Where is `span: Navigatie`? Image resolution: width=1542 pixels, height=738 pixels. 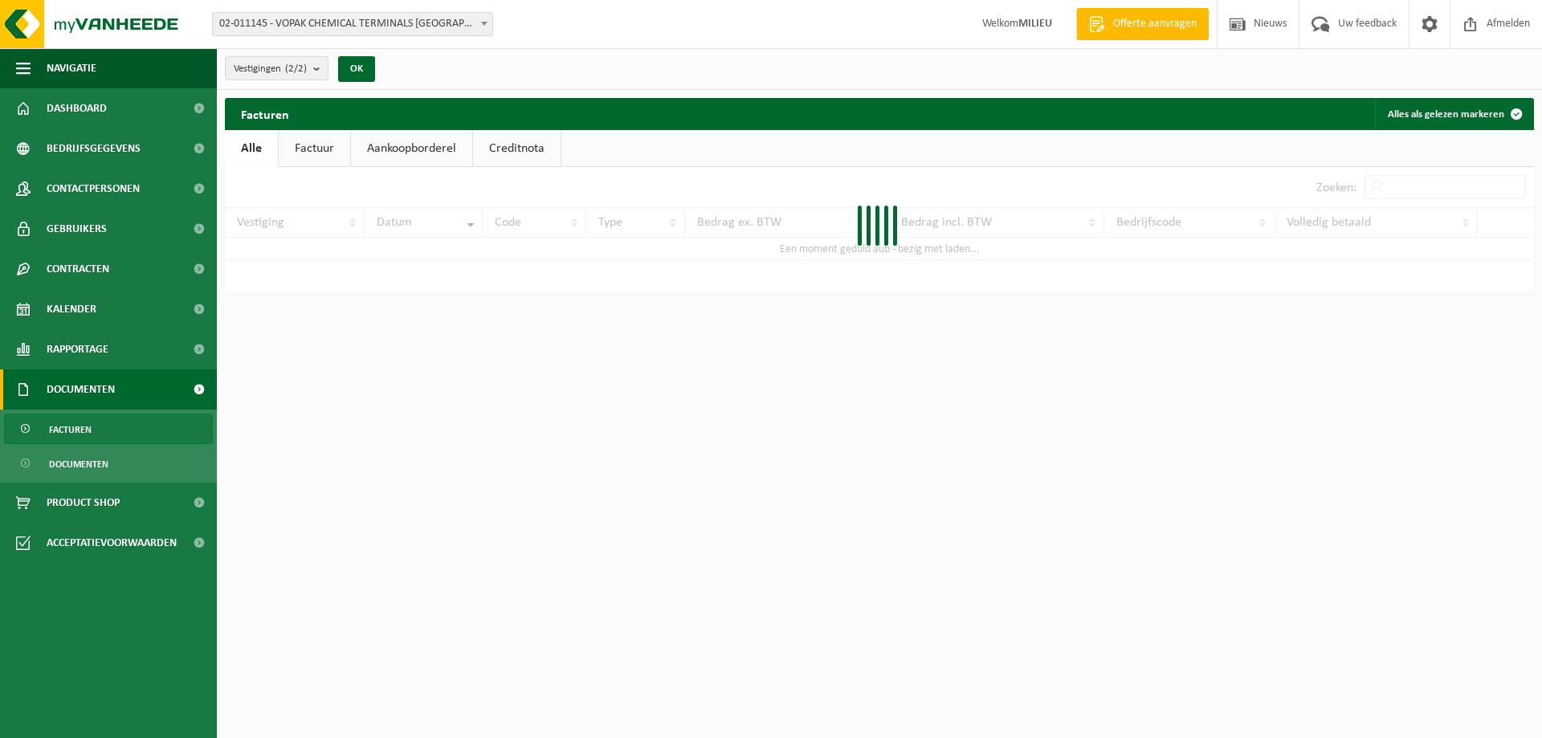
span: Navigatie is located at coordinates (72, 68).